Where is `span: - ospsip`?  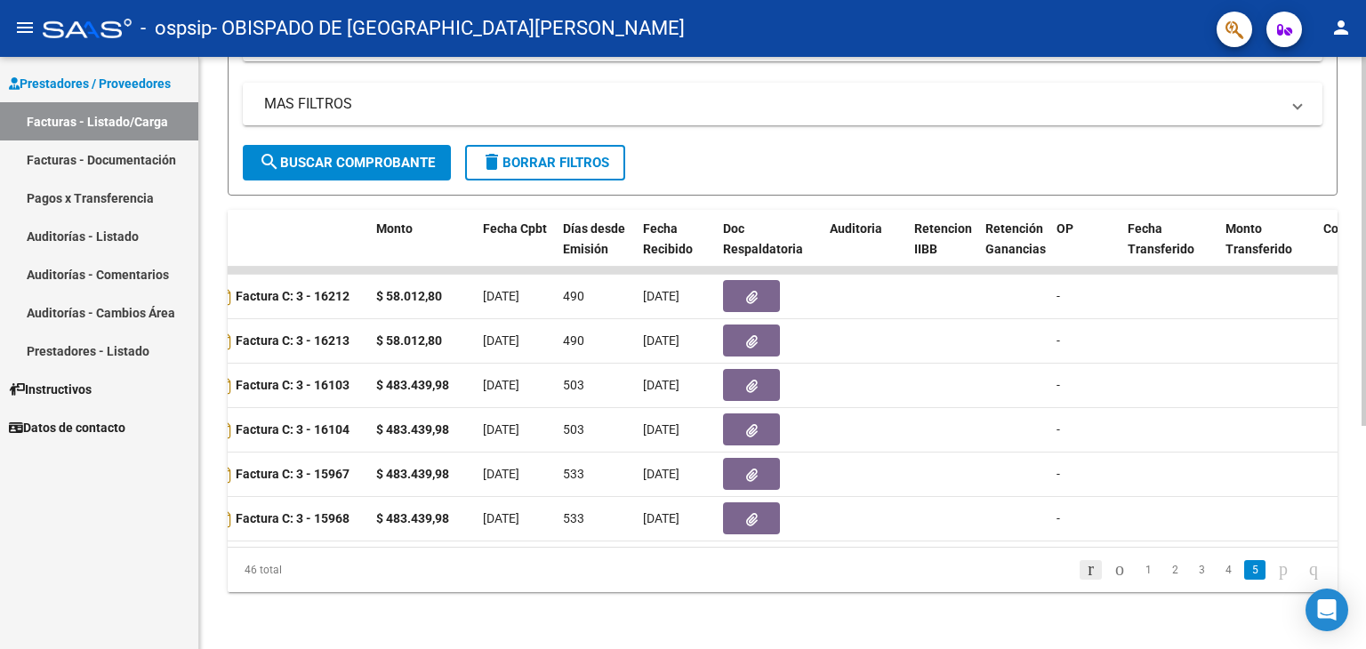
span: - ospsip is located at coordinates (176, 28).